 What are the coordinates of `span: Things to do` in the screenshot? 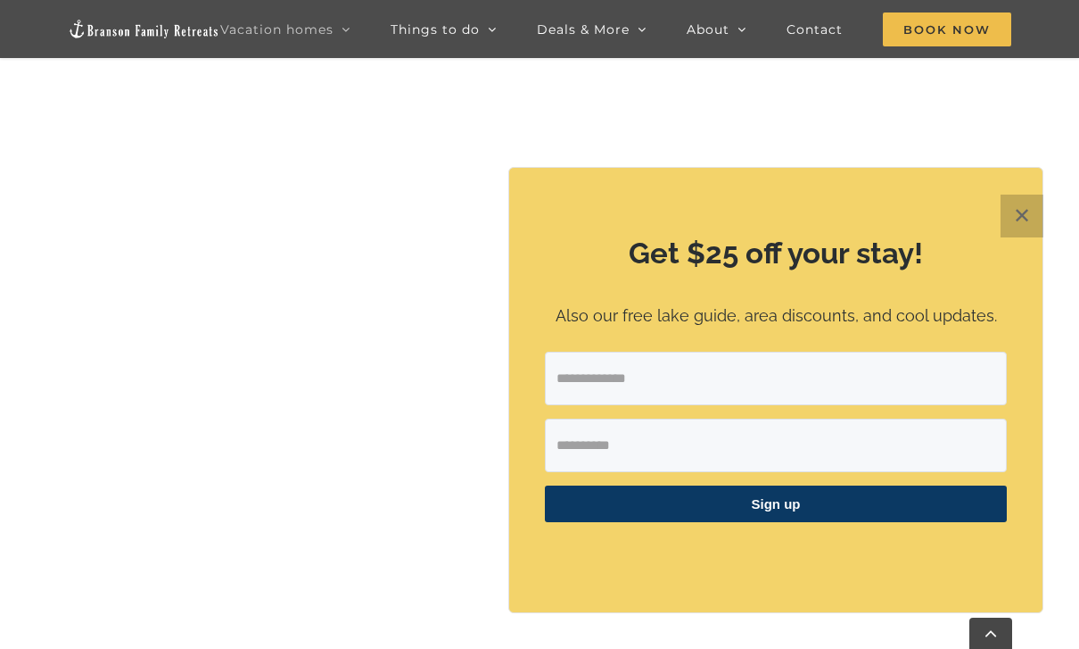 It's located at (435, 29).